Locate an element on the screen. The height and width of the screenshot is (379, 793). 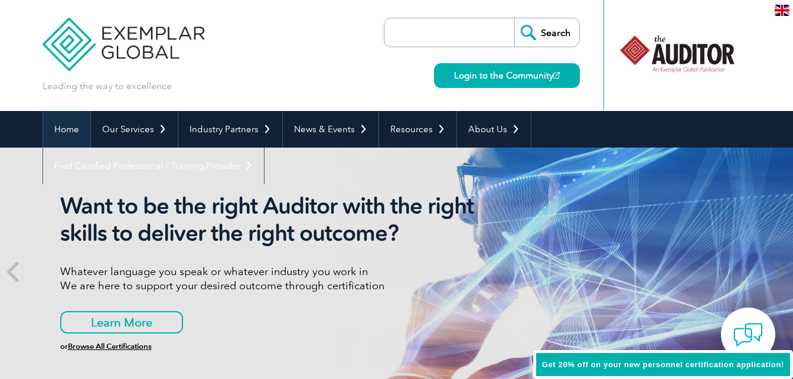
img: open_square.png is located at coordinates (556, 75).